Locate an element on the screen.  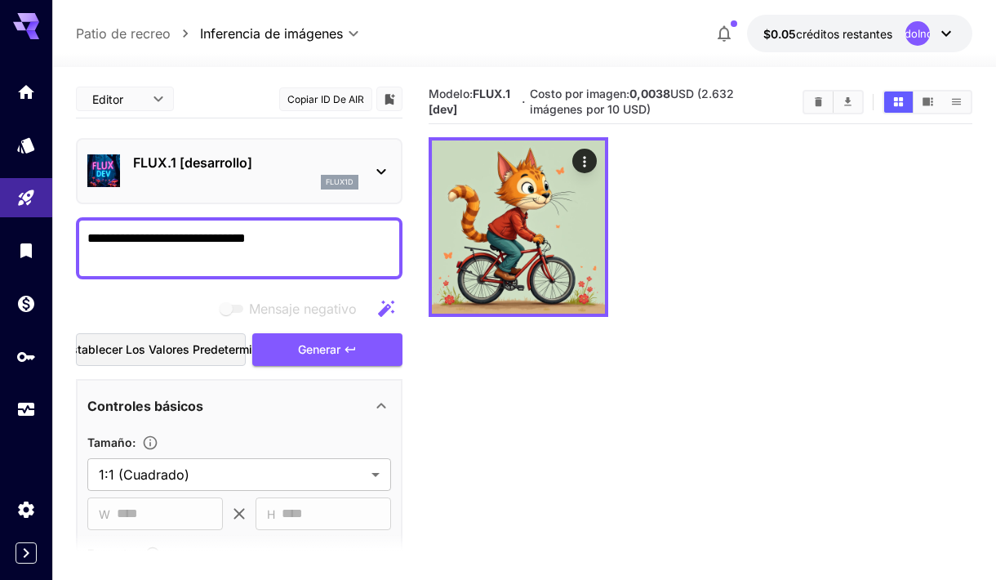
img: 2Q== is located at coordinates (519, 227).